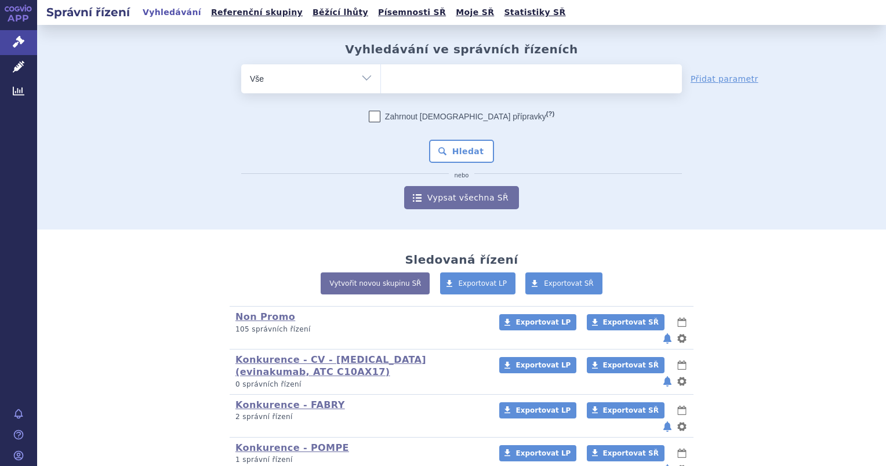  I want to click on p: 0 správních řízení, so click(359, 384).